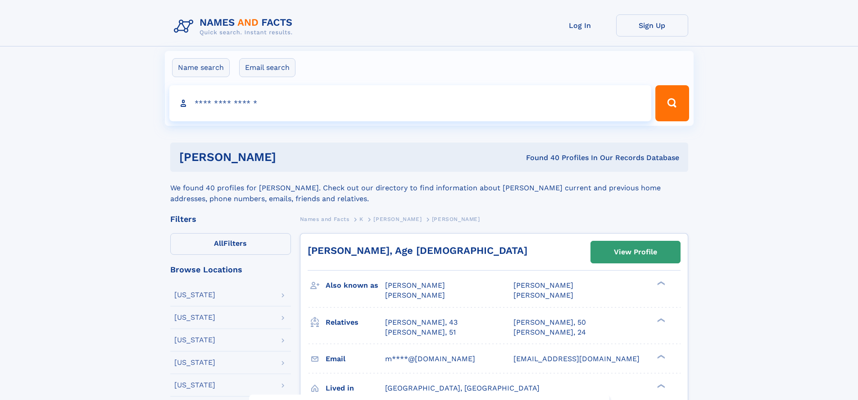  I want to click on a: K, so click(361, 218).